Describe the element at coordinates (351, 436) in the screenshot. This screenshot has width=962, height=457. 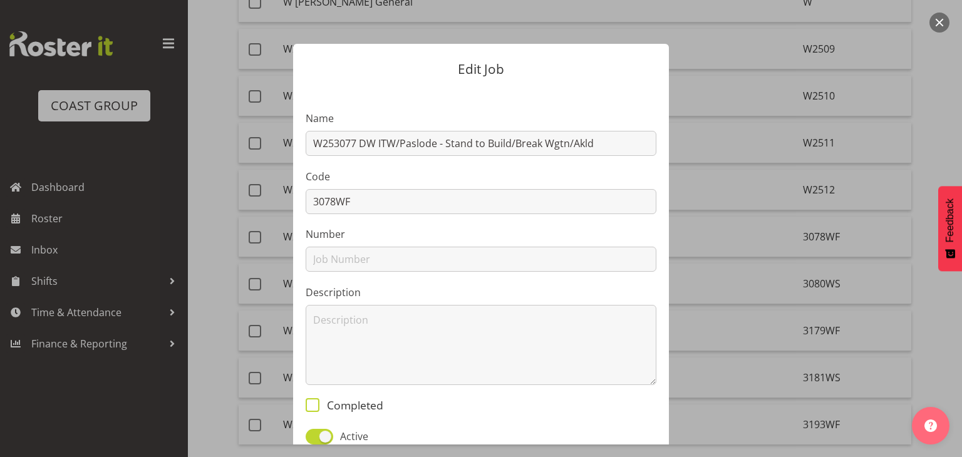
I see `span: Active` at that location.